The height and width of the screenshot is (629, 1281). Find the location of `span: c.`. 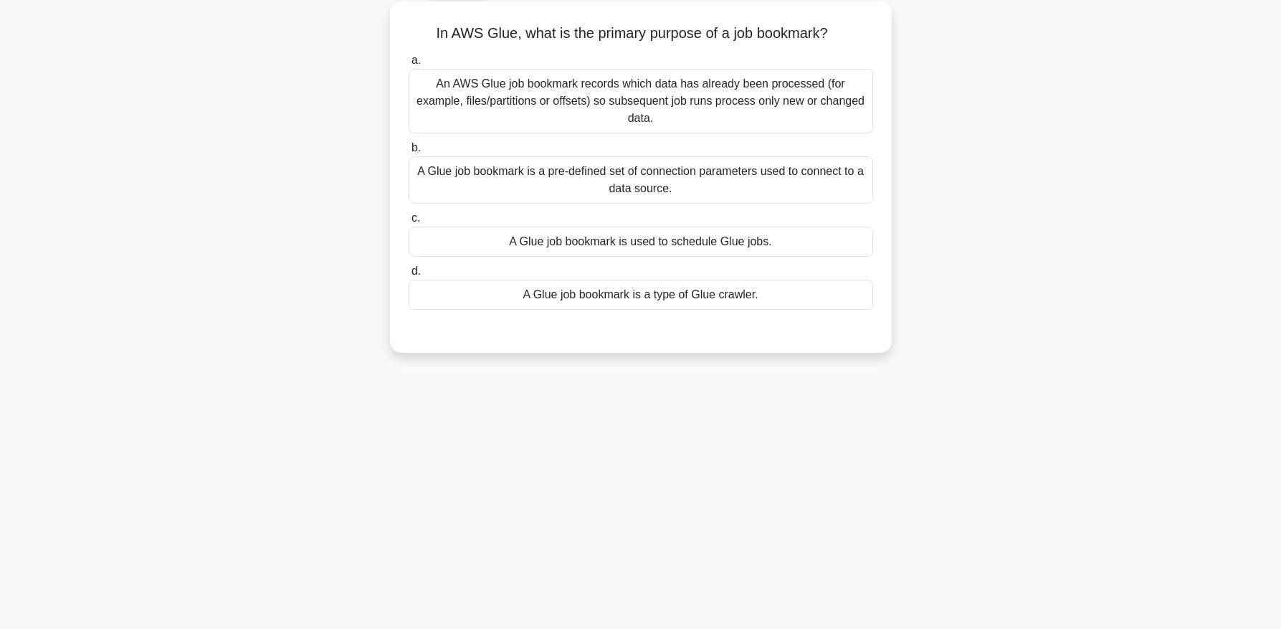

span: c. is located at coordinates (416, 217).